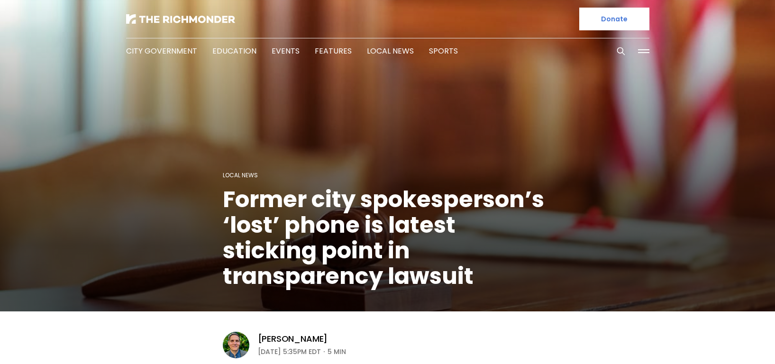 This screenshot has width=775, height=364. What do you see at coordinates (234, 51) in the screenshot?
I see `a: Education` at bounding box center [234, 51].